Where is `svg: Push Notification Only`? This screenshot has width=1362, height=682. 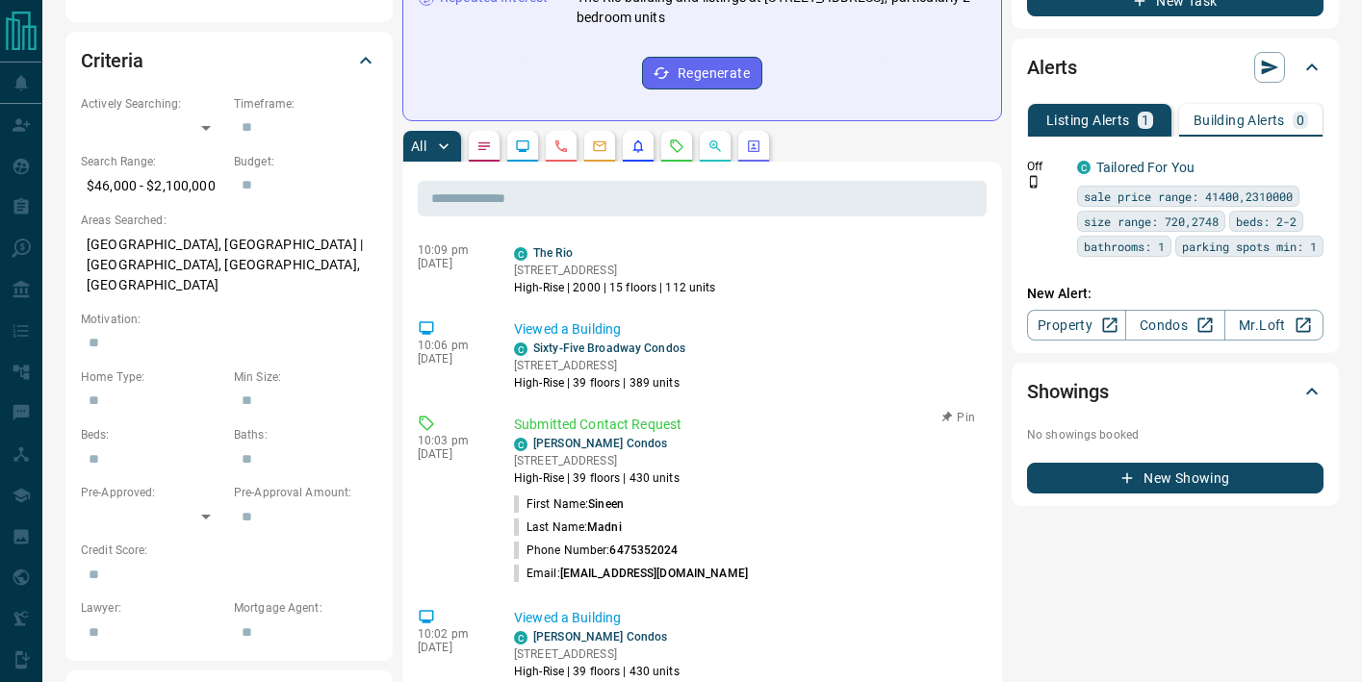
svg: Push Notification Only is located at coordinates (1033, 182).